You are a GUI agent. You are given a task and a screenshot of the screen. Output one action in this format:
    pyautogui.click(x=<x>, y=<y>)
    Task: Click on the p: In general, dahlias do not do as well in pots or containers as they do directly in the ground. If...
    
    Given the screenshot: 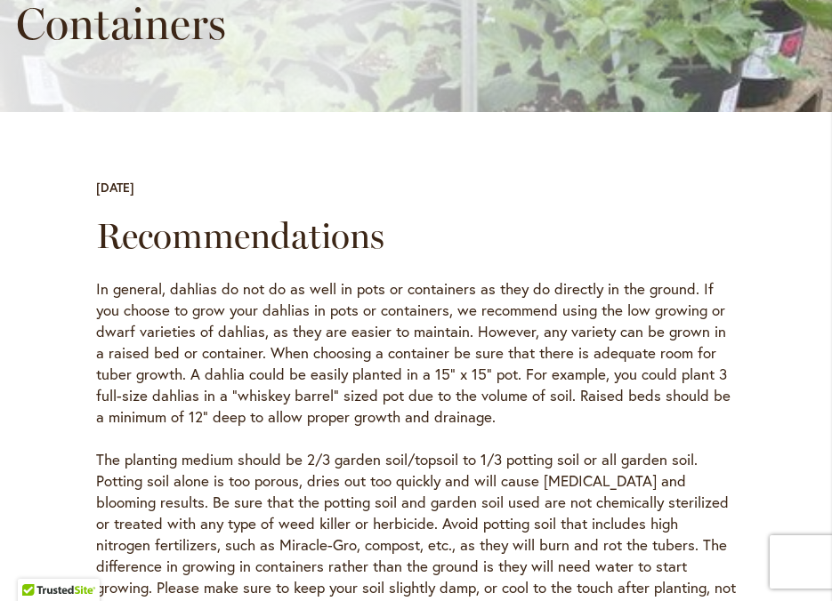 What is the action you would take?
    pyautogui.click(x=415, y=353)
    